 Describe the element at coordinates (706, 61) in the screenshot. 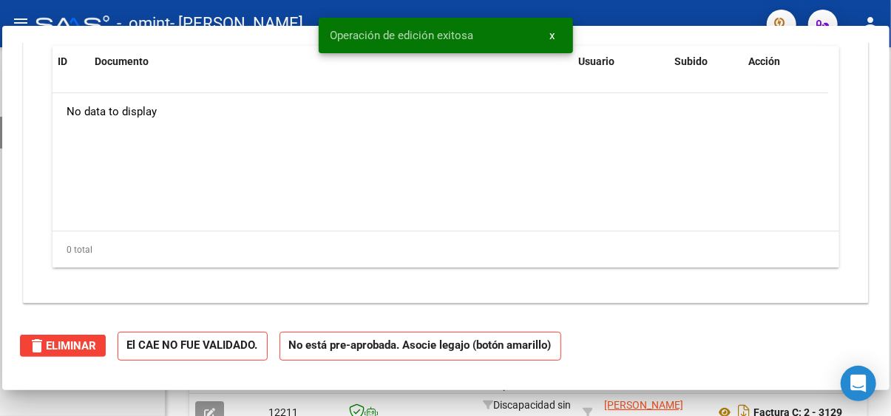

I see `datatable-header-cell: Subido` at that location.